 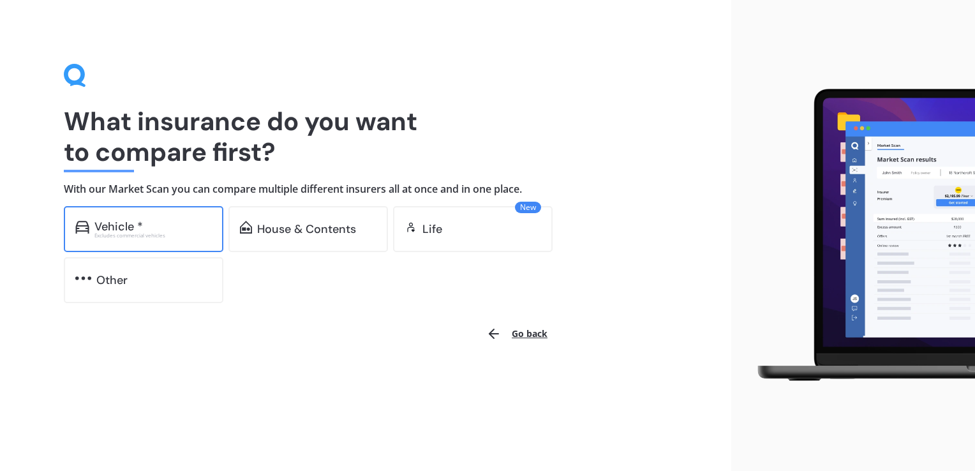 What do you see at coordinates (528, 207) in the screenshot?
I see `span: New` at bounding box center [528, 207].